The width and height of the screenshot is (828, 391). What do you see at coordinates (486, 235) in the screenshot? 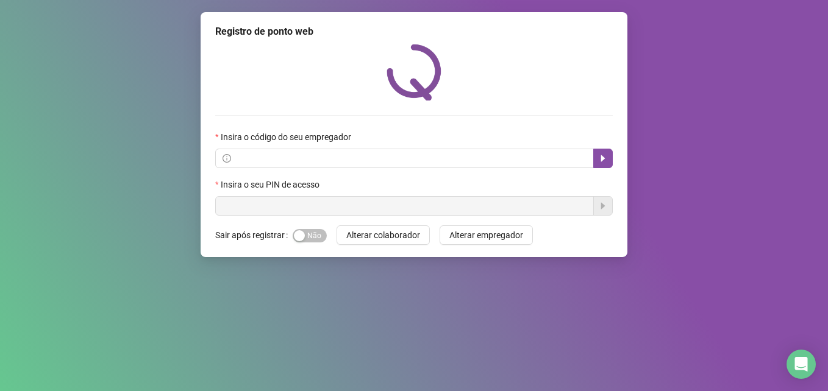
I see `button: Alterar empregador` at bounding box center [486, 235].